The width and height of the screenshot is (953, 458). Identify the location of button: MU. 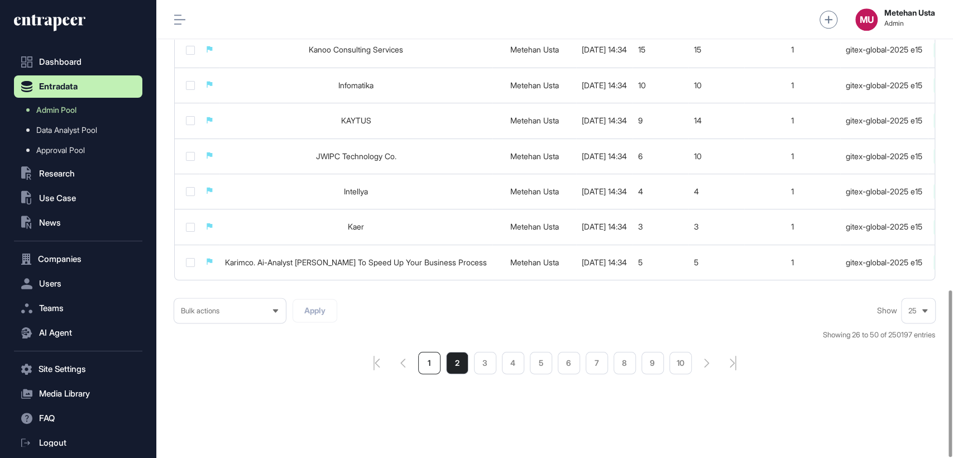
(867, 20).